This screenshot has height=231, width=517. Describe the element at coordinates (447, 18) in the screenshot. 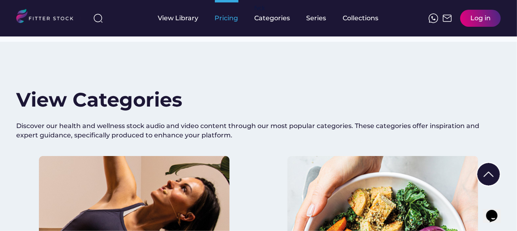

I see `img: Frame%2051.svg` at that location.